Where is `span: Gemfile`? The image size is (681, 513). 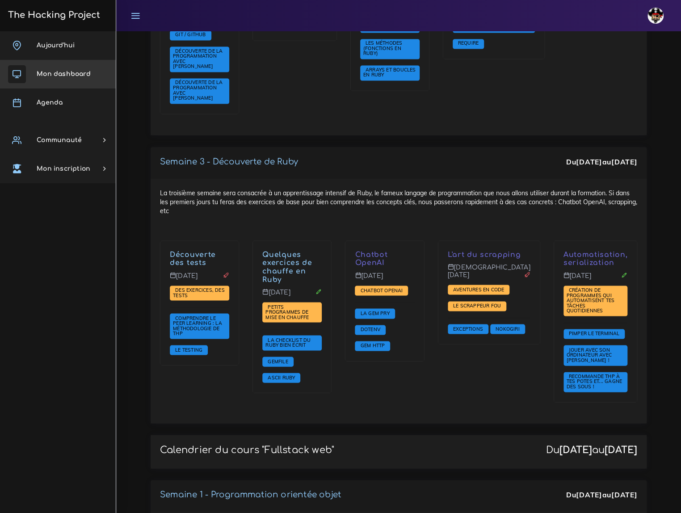
span: Gemfile is located at coordinates (277, 361).